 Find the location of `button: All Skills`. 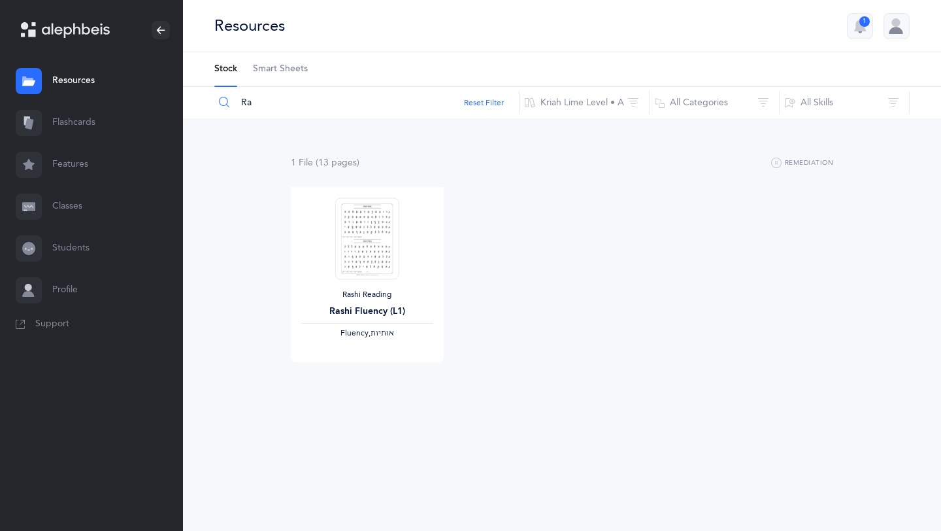

button: All Skills is located at coordinates (844, 103).